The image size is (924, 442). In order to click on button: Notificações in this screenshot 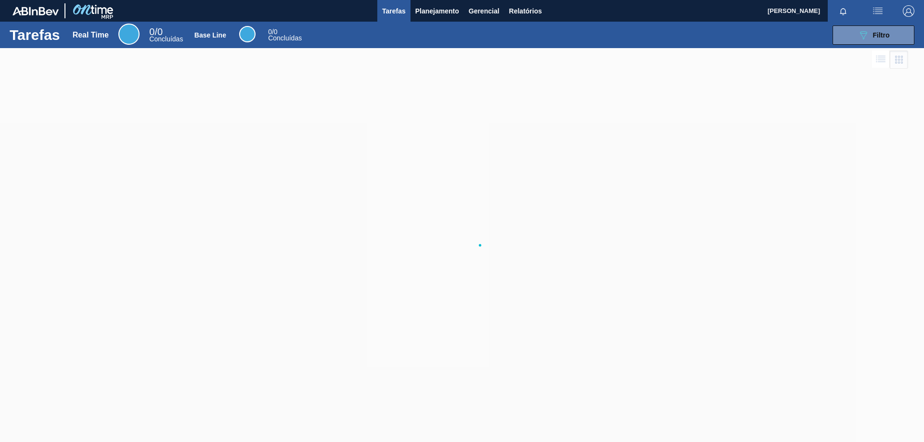, I will do `click(843, 11)`.